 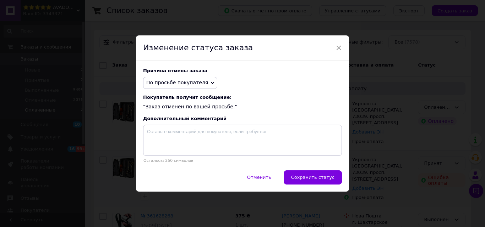 What do you see at coordinates (259, 178) in the screenshot?
I see `button: Отменить` at bounding box center [259, 178].